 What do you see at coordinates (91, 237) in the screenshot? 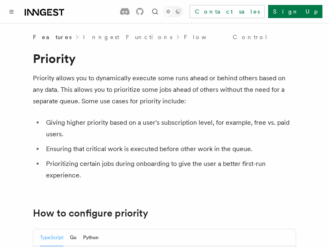
I see `button: Python` at bounding box center [91, 237].